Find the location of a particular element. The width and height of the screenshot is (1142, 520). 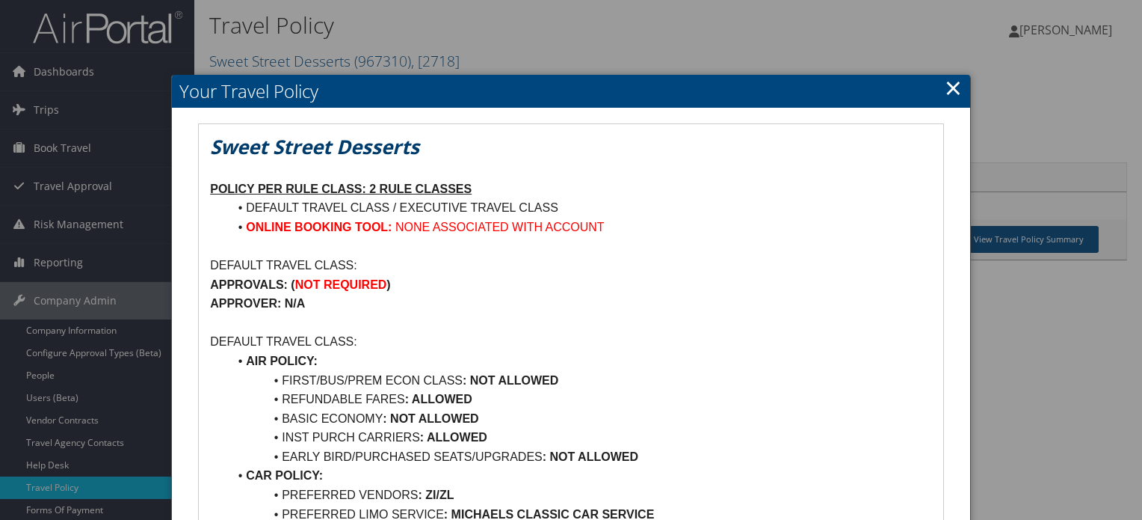

u: POLICY PER RULE CLASS: 2 RULE CLASSES is located at coordinates (341, 188).